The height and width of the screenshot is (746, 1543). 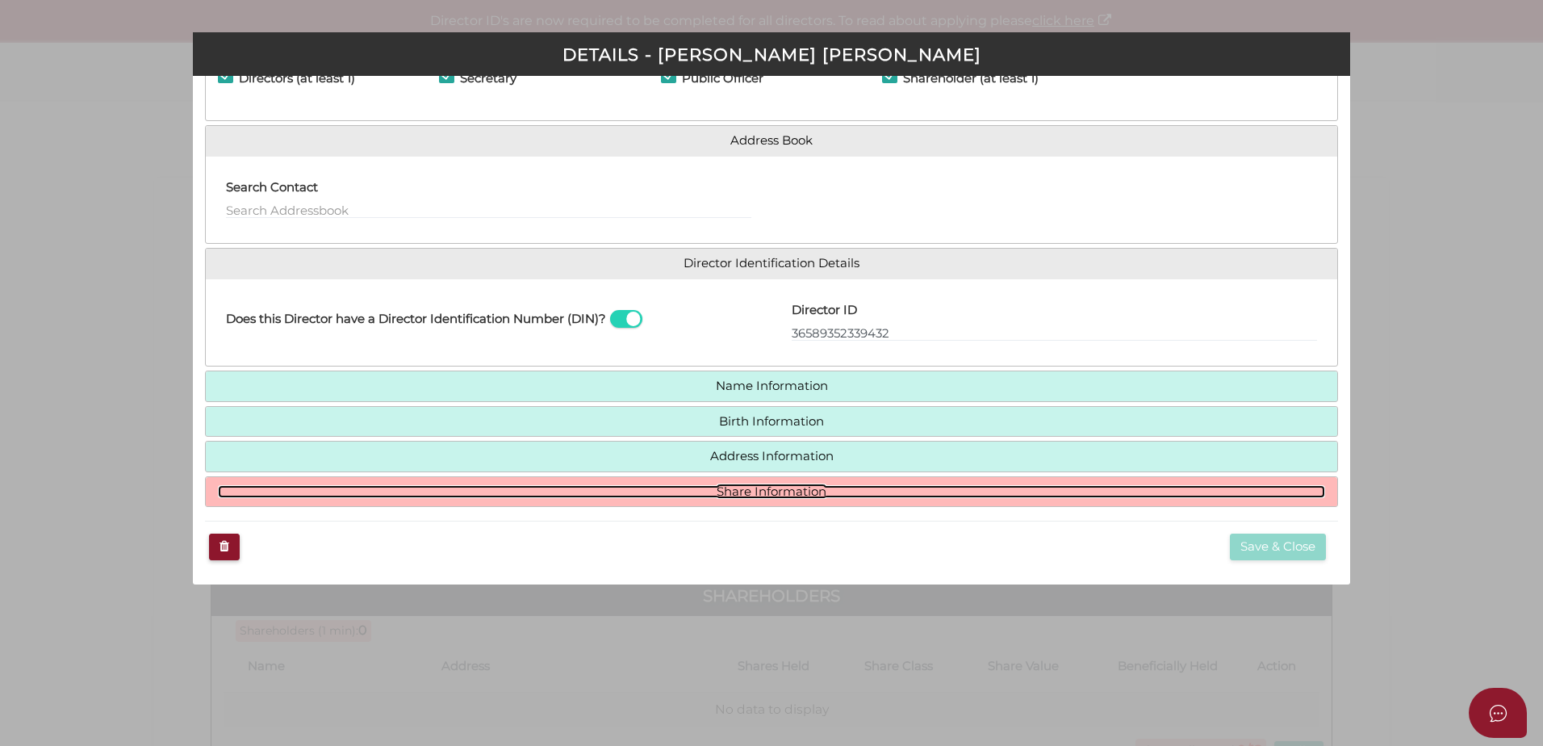 I want to click on a: Address Information, so click(x=771, y=456).